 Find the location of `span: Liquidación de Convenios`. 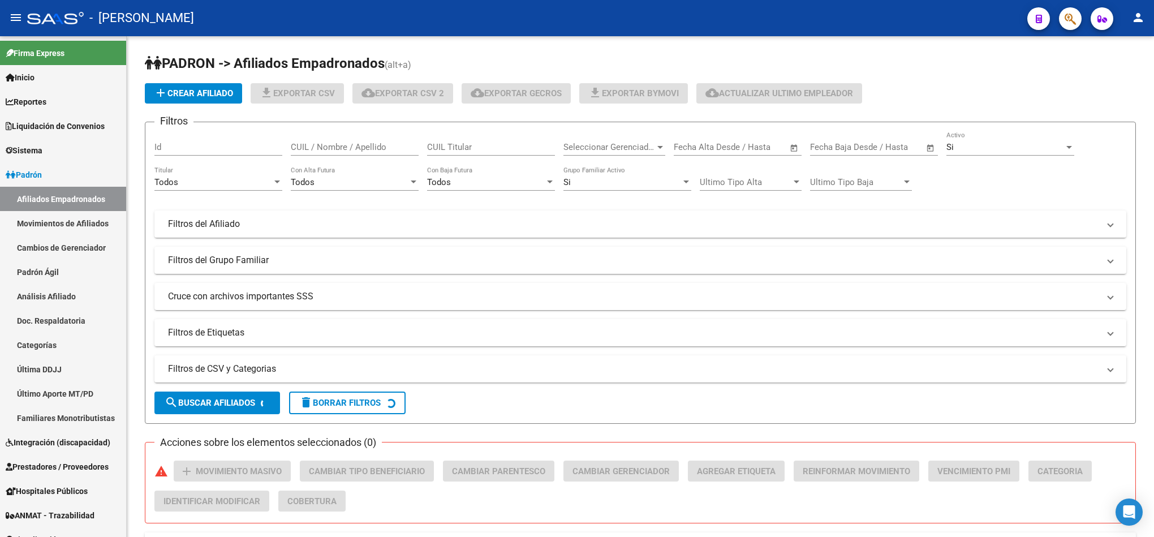

span: Liquidación de Convenios is located at coordinates (55, 126).